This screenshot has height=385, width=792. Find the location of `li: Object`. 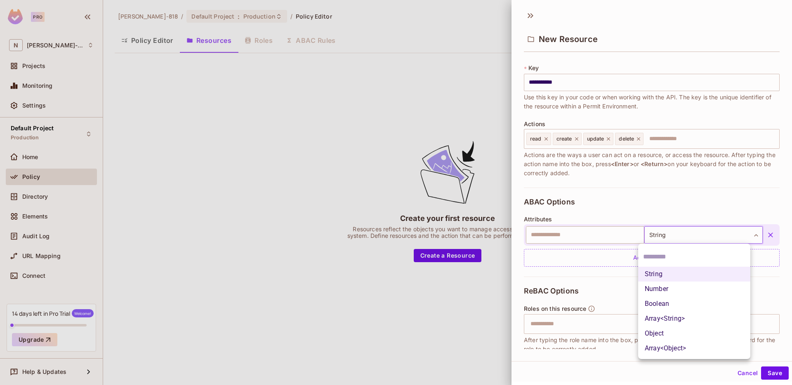

li: Object is located at coordinates (694, 334).